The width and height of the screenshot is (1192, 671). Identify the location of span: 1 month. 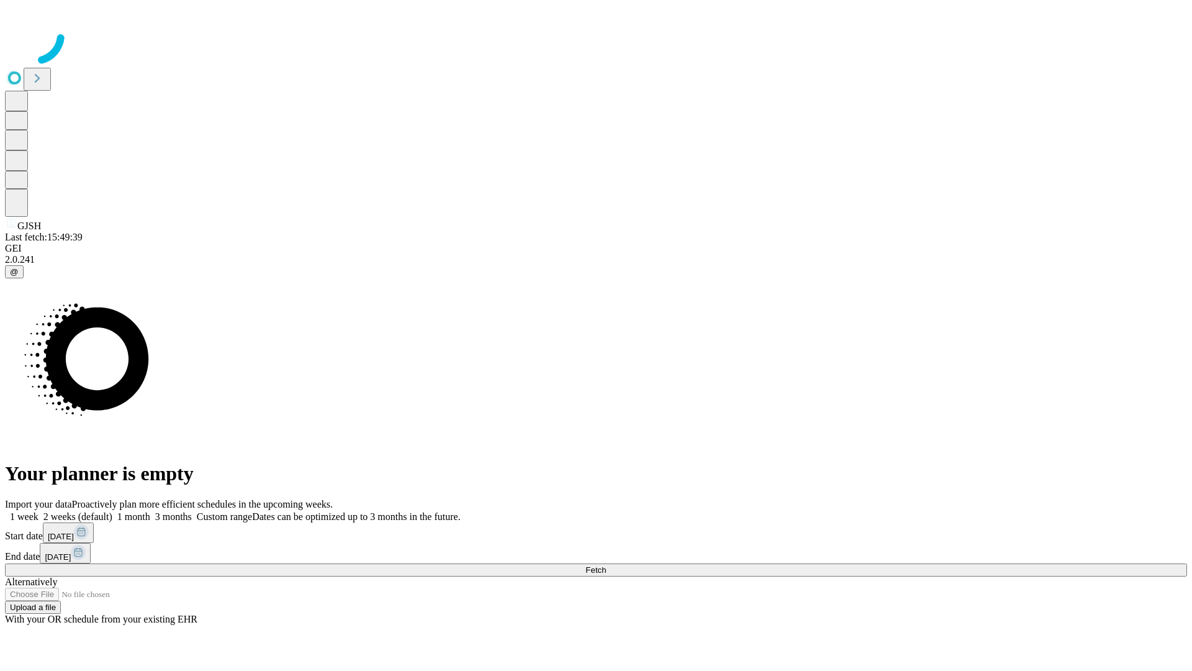
(133, 516).